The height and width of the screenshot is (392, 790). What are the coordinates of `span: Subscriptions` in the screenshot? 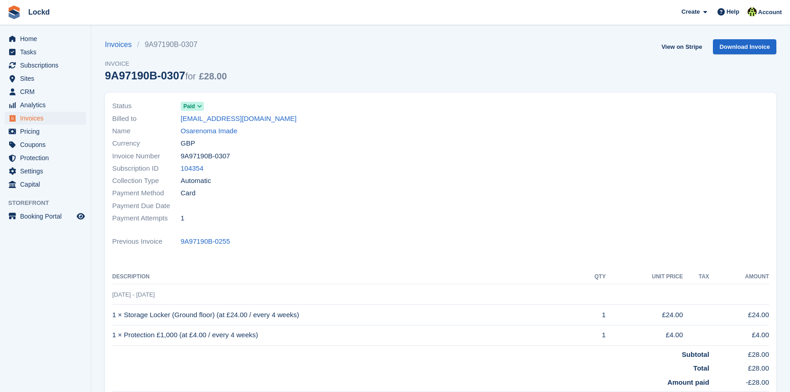 It's located at (47, 65).